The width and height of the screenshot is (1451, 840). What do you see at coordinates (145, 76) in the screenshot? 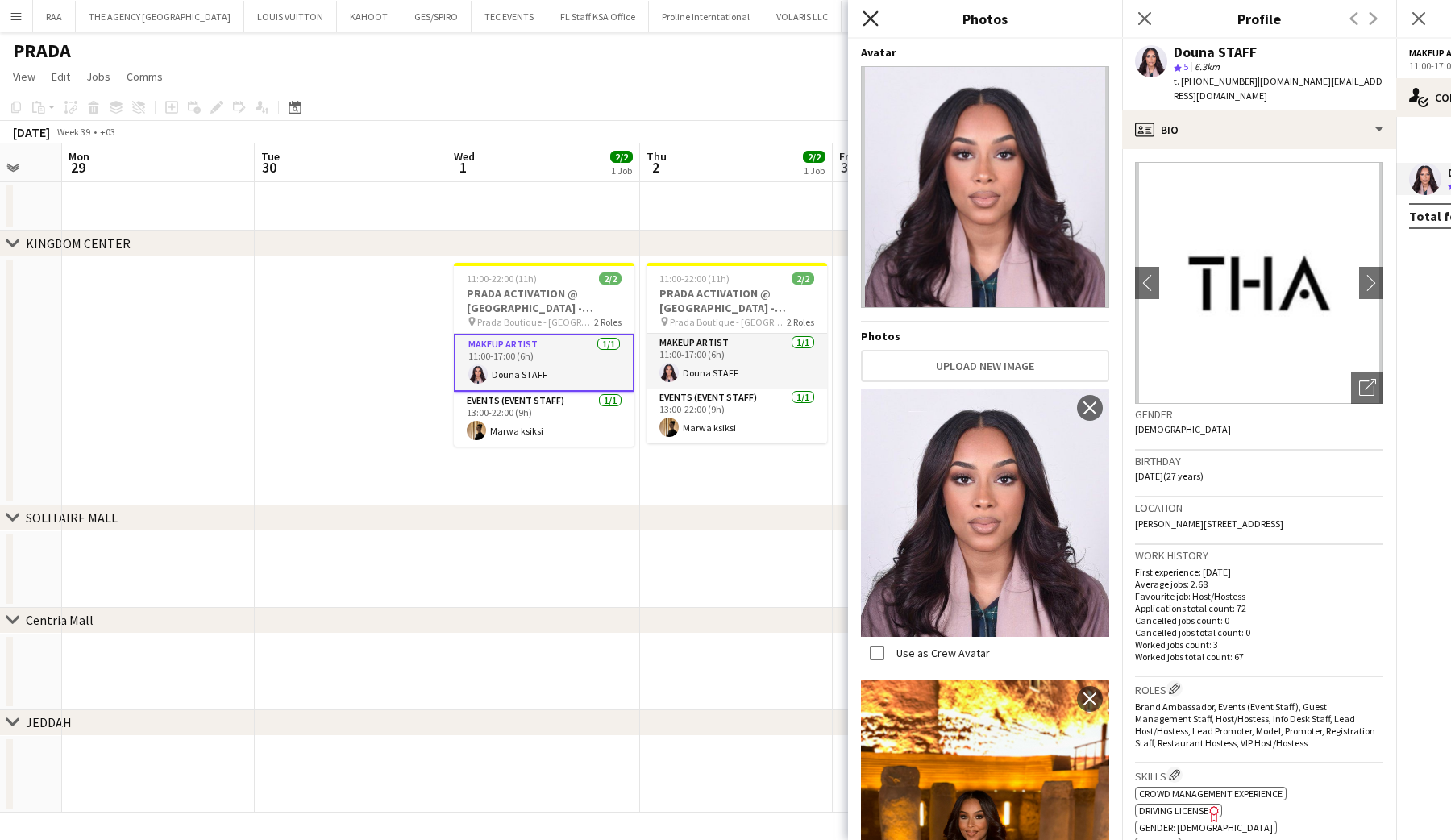
I see `a: Comms` at bounding box center [145, 76].